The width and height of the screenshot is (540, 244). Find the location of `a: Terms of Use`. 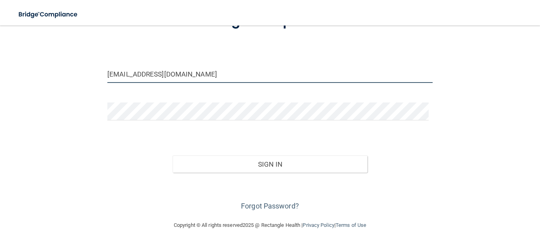

a: Terms of Use is located at coordinates (351, 224).